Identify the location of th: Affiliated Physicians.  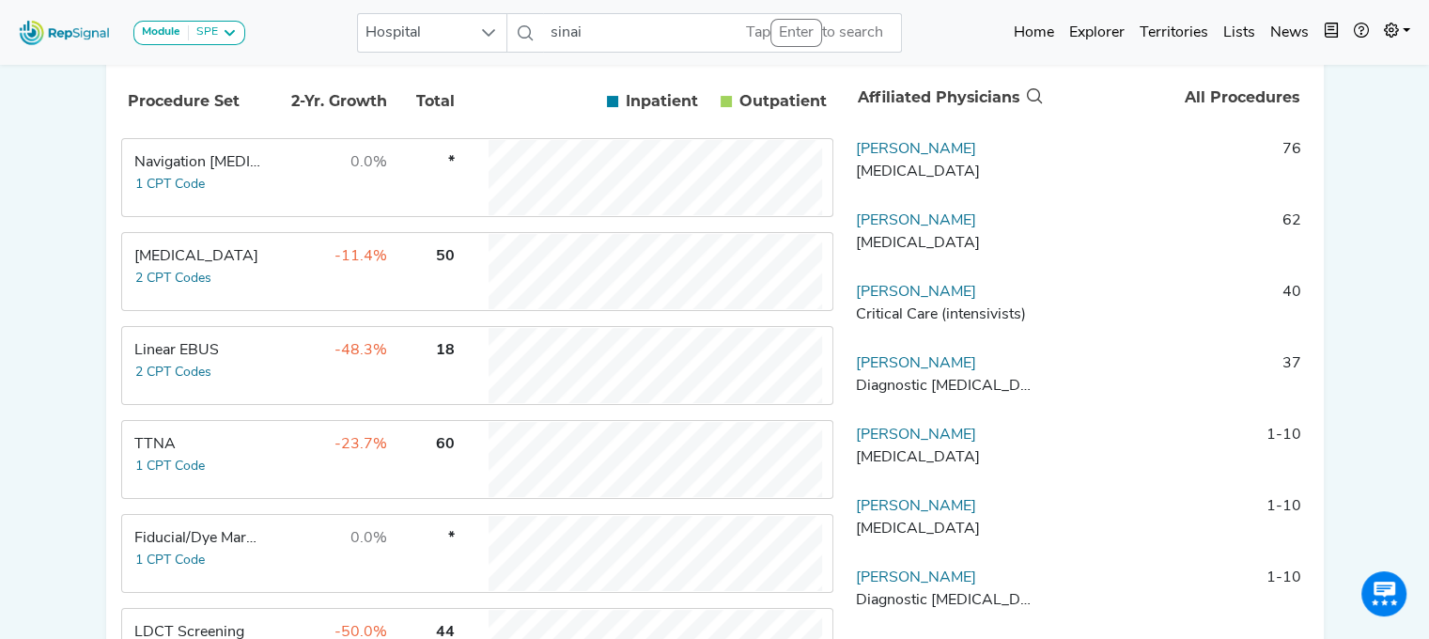
(948, 98).